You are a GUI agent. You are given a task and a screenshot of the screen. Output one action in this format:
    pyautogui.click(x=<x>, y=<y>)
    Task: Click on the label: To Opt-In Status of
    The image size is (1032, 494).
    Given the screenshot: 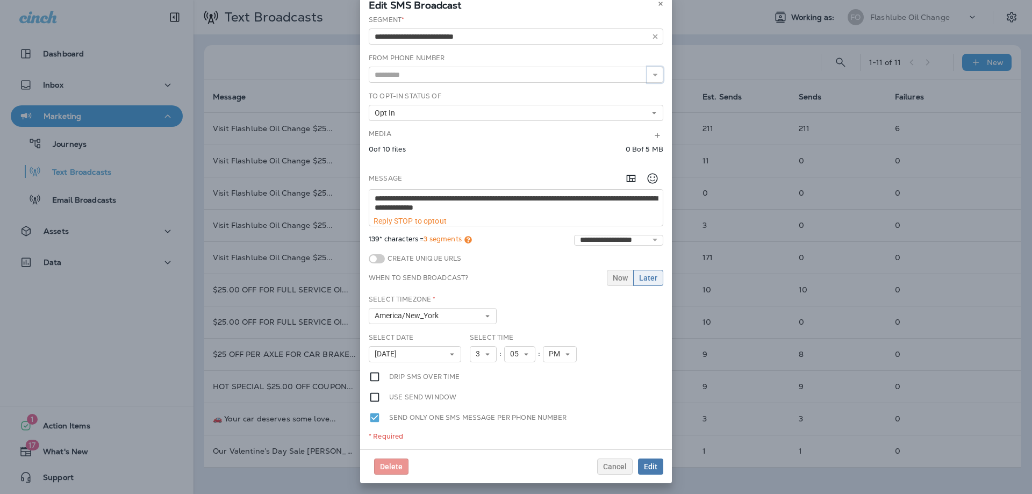 What is the action you would take?
    pyautogui.click(x=405, y=96)
    